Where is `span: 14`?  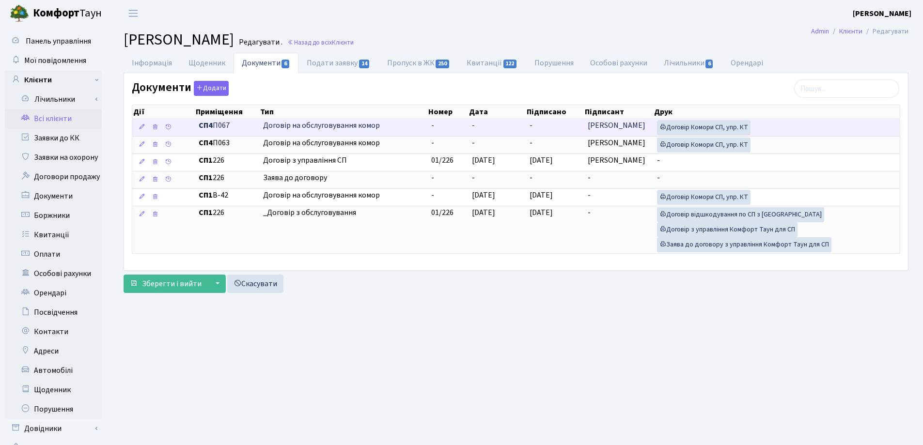
span: 14 is located at coordinates (364, 64).